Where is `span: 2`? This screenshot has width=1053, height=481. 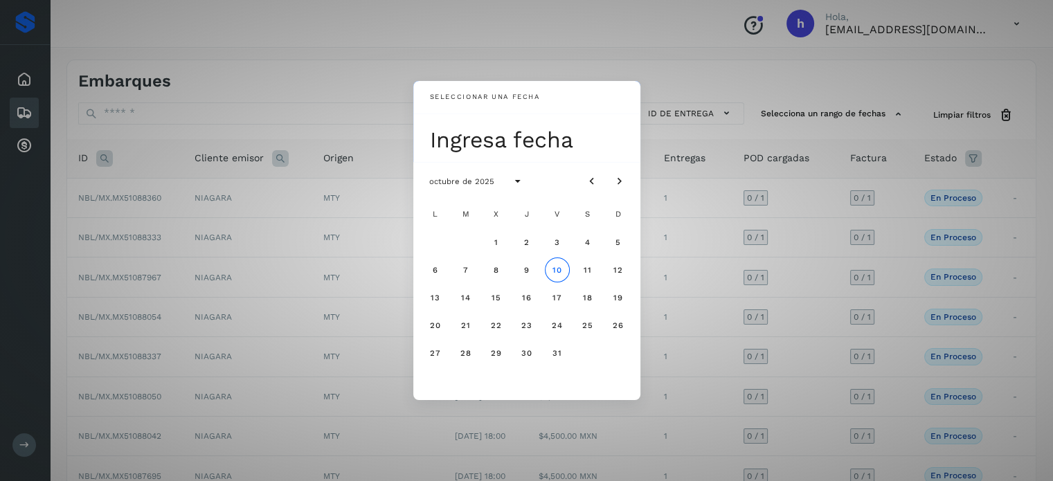 span: 2 is located at coordinates (526, 242).